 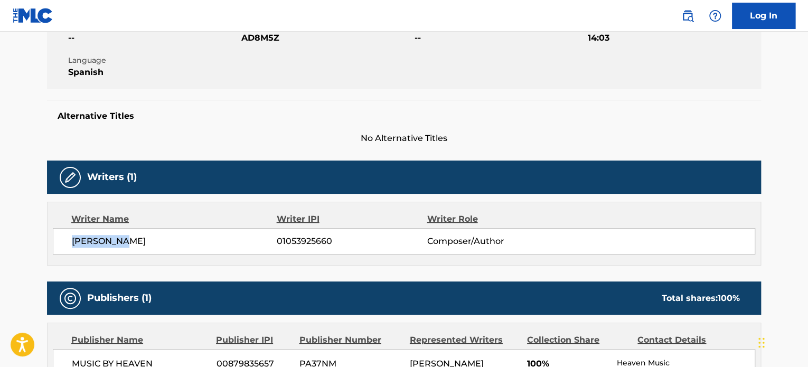 I want to click on div: Help, so click(x=715, y=16).